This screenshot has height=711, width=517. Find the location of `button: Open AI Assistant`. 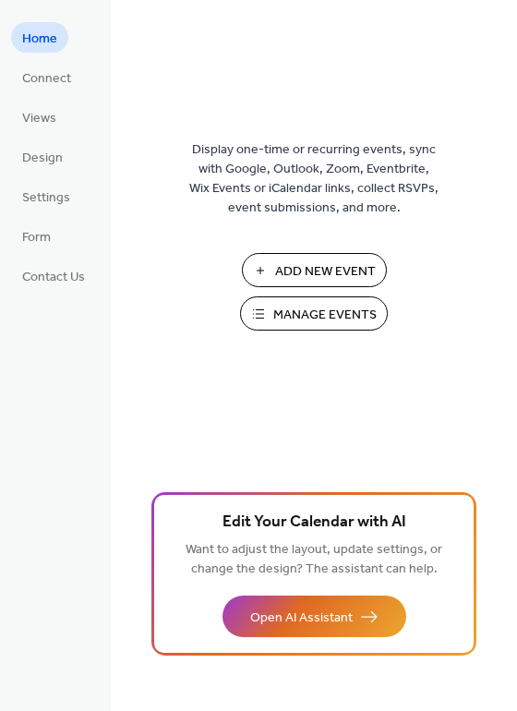

button: Open AI Assistant is located at coordinates (314, 616).